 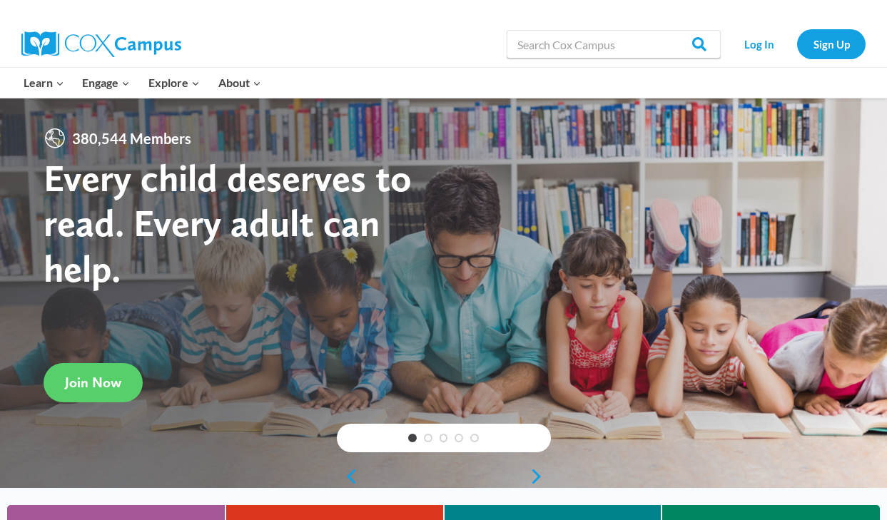 I want to click on strong: Every child deserves to read. Every adult can help., so click(x=228, y=223).